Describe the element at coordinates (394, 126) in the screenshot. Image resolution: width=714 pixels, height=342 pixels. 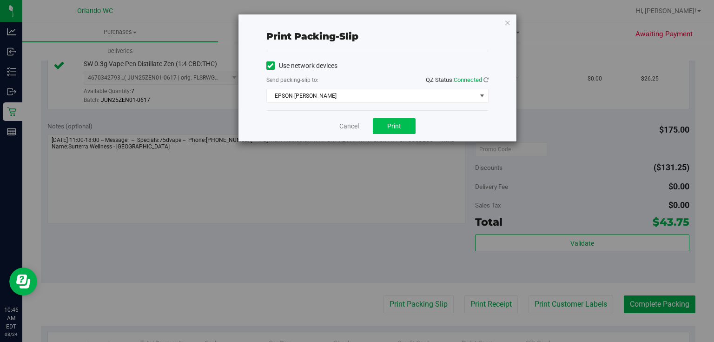
I see `button: Print` at that location.